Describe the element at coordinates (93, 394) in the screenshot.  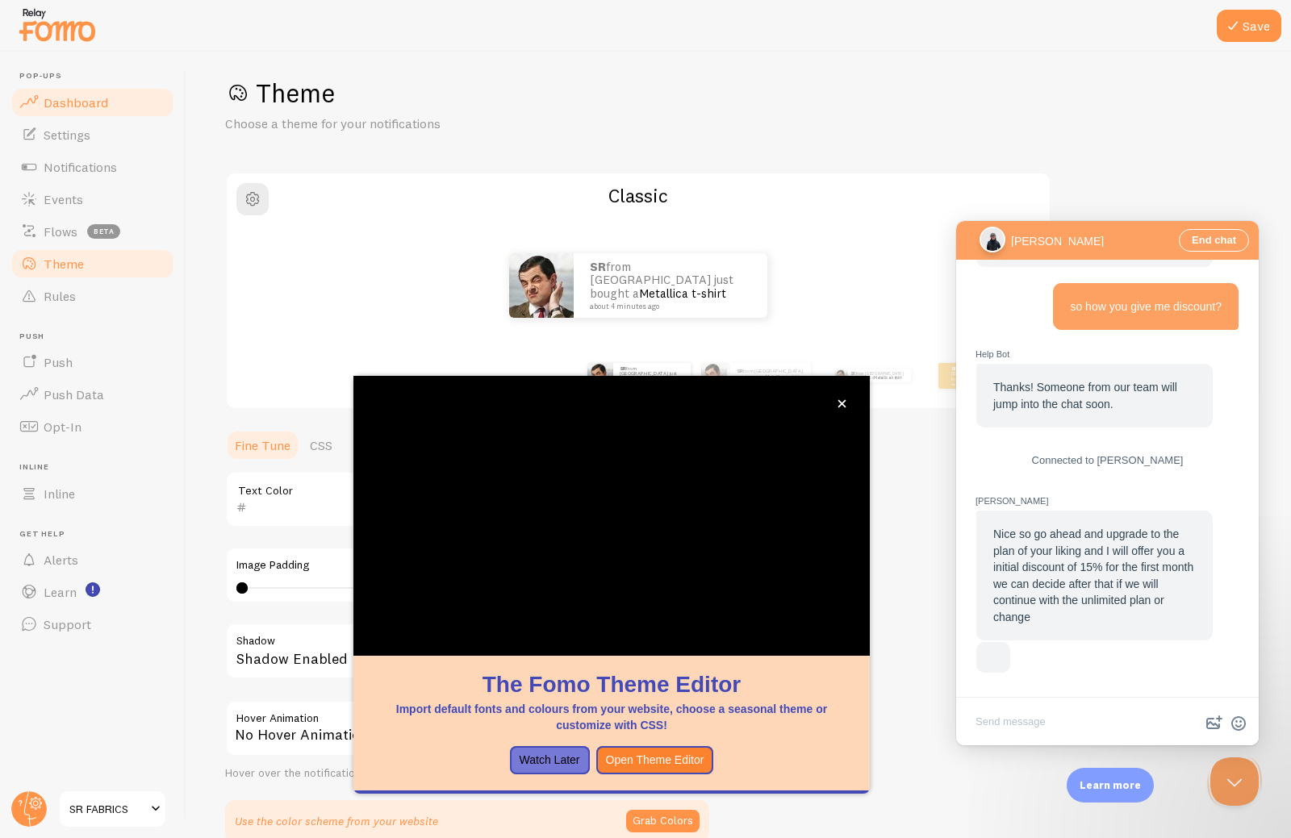
I see `a: Push Data` at that location.